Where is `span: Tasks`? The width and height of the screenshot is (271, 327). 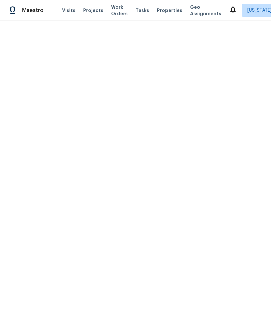 span: Tasks is located at coordinates (142, 10).